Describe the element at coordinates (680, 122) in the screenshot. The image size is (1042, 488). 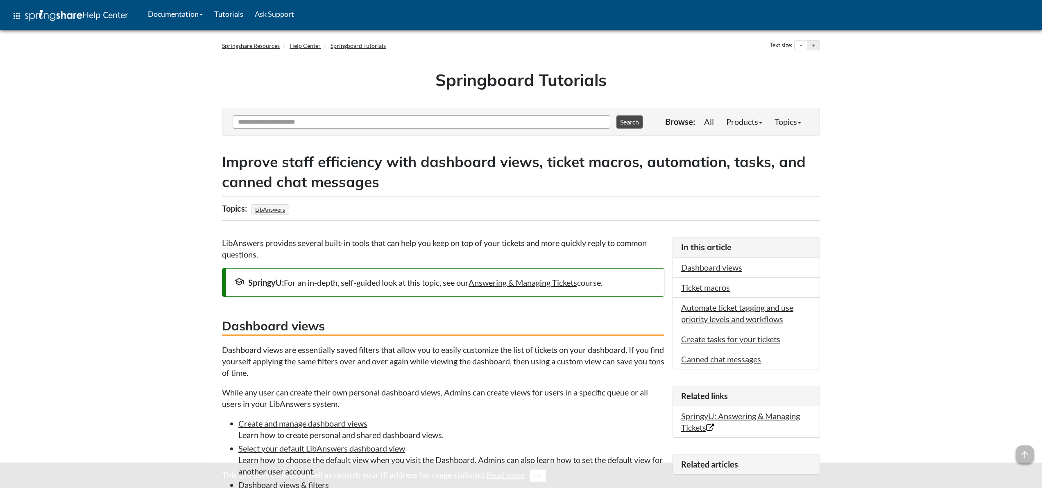
I see `p: Browse:` at that location.